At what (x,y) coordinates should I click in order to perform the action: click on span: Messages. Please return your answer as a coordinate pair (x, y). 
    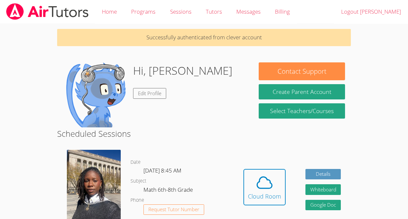
    Looking at the image, I should click on (248, 11).